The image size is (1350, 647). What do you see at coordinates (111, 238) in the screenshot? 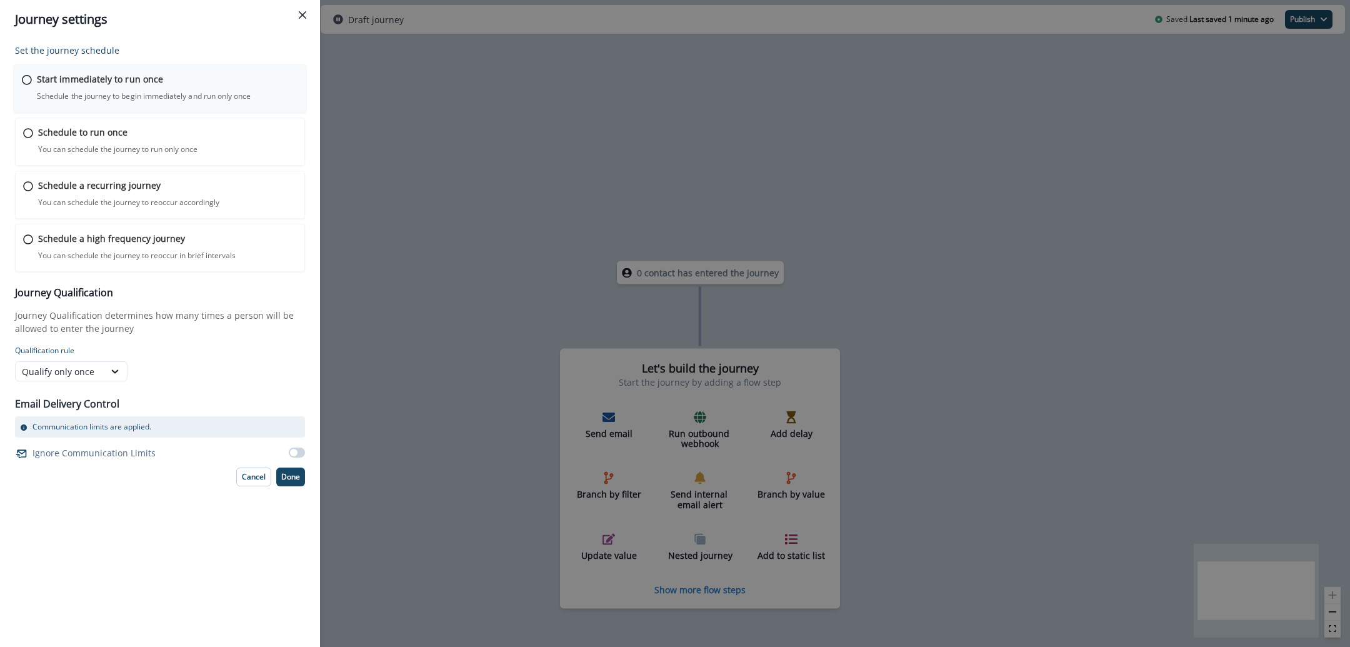
I see `p: Schedule a high frequency journey` at bounding box center [111, 238].